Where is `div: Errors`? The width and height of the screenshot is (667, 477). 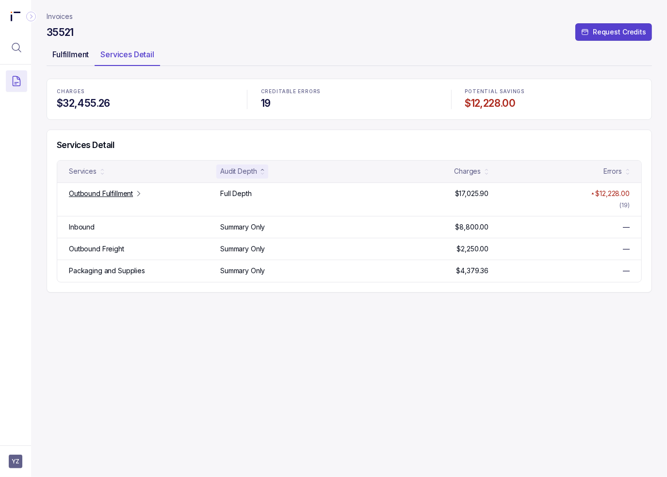
div: Errors is located at coordinates (612, 171).